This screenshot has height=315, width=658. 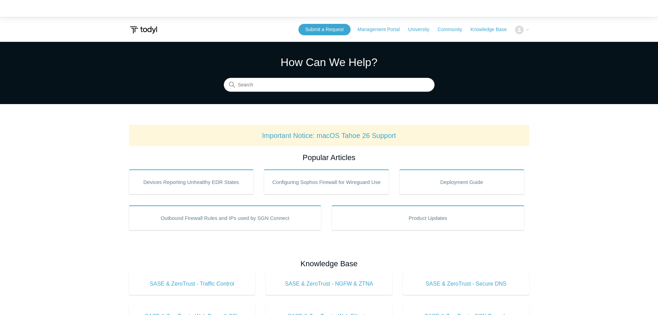 What do you see at coordinates (329, 62) in the screenshot?
I see `h1: How Can We Help?` at bounding box center [329, 62].